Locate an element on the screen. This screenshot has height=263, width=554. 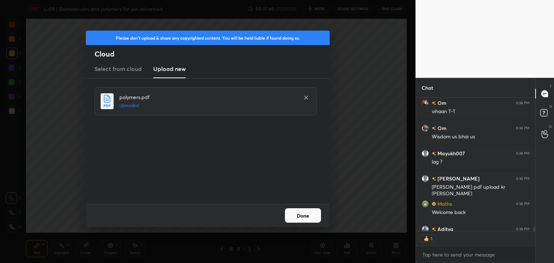
h2: Cloud is located at coordinates (212, 54).